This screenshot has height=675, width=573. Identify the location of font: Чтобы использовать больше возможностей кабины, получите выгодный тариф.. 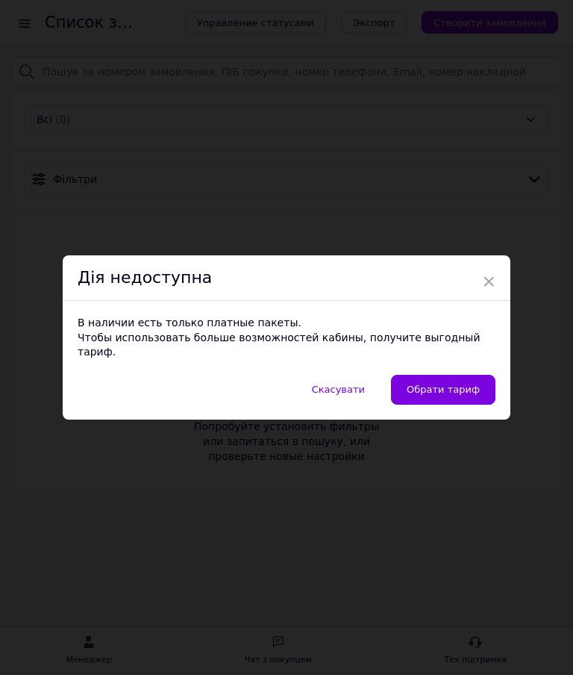
(279, 345).